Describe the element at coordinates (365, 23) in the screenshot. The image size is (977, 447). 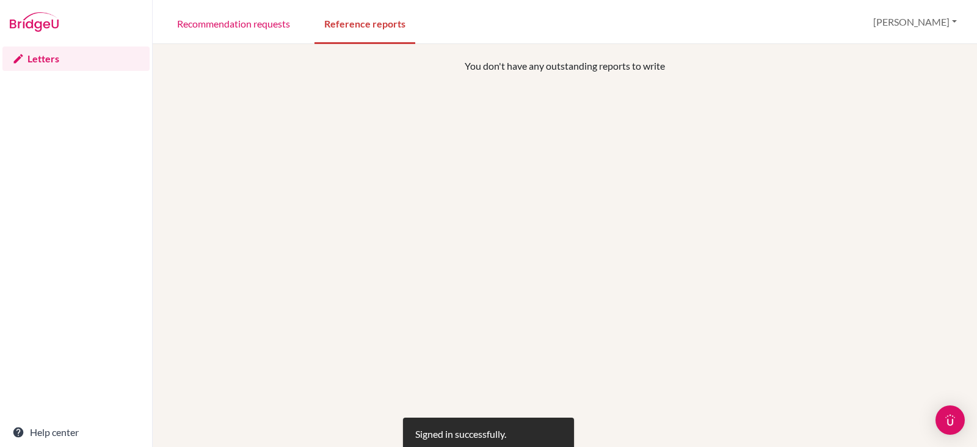
I see `a: Reference reports` at that location.